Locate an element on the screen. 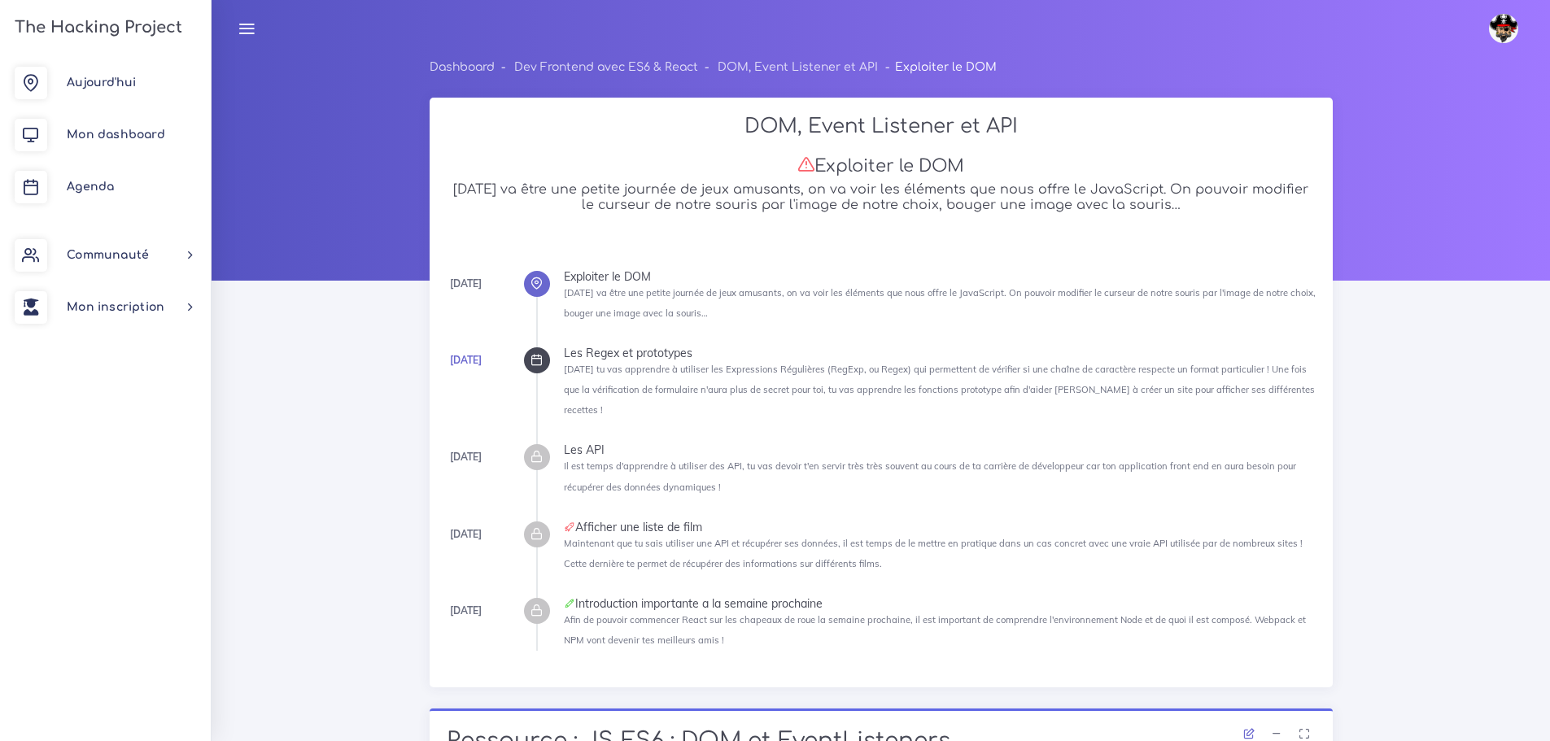 The height and width of the screenshot is (741, 1550). h3: The Hacking Project is located at coordinates (96, 28).